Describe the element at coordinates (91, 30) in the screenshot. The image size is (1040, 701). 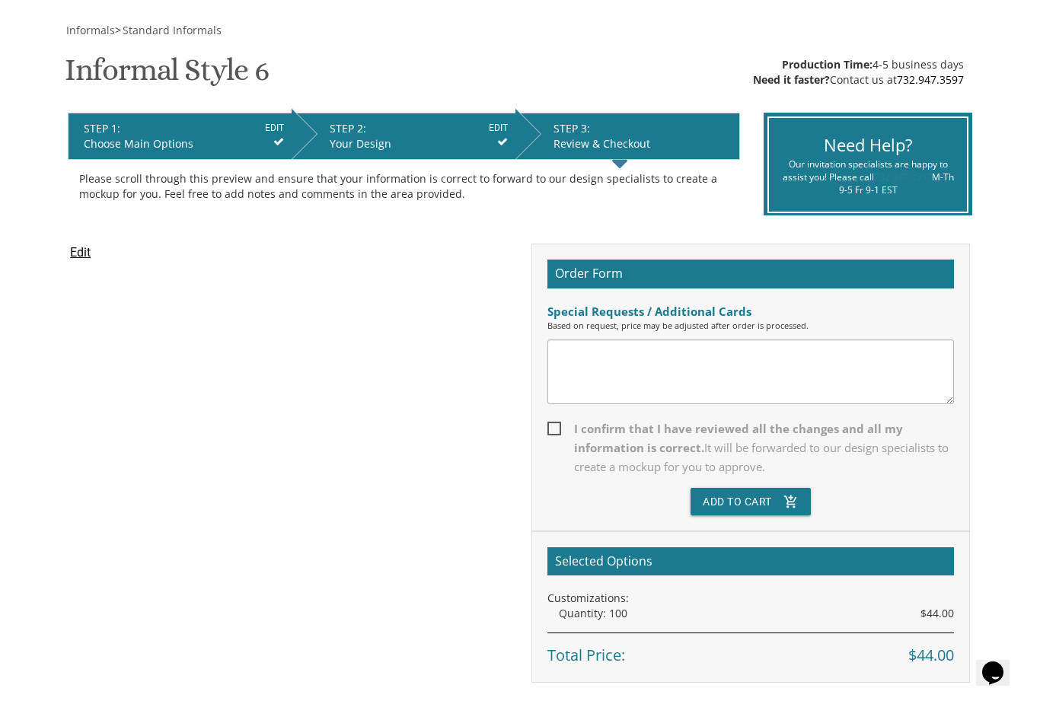
I see `span: Informals` at that location.